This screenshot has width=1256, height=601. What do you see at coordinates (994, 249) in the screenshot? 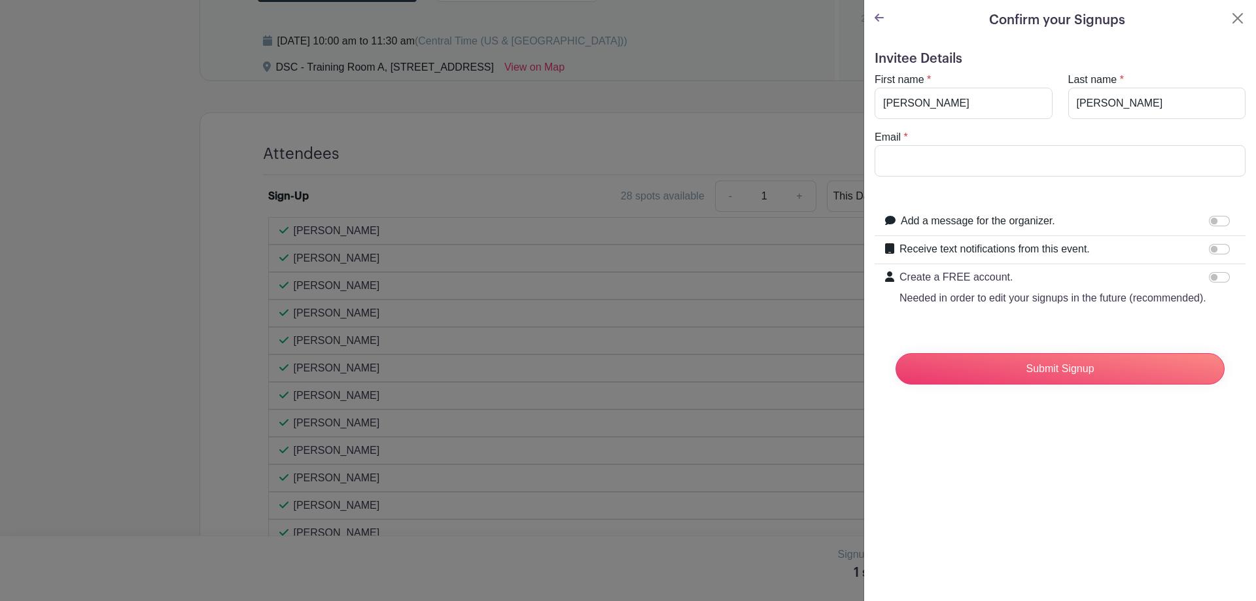
I see `label: Receive text notifications from this event.` at bounding box center [994, 249].